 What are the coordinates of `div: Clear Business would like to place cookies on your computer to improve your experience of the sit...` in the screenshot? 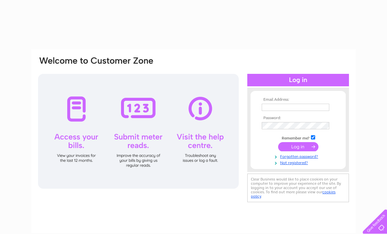 It's located at (298, 188).